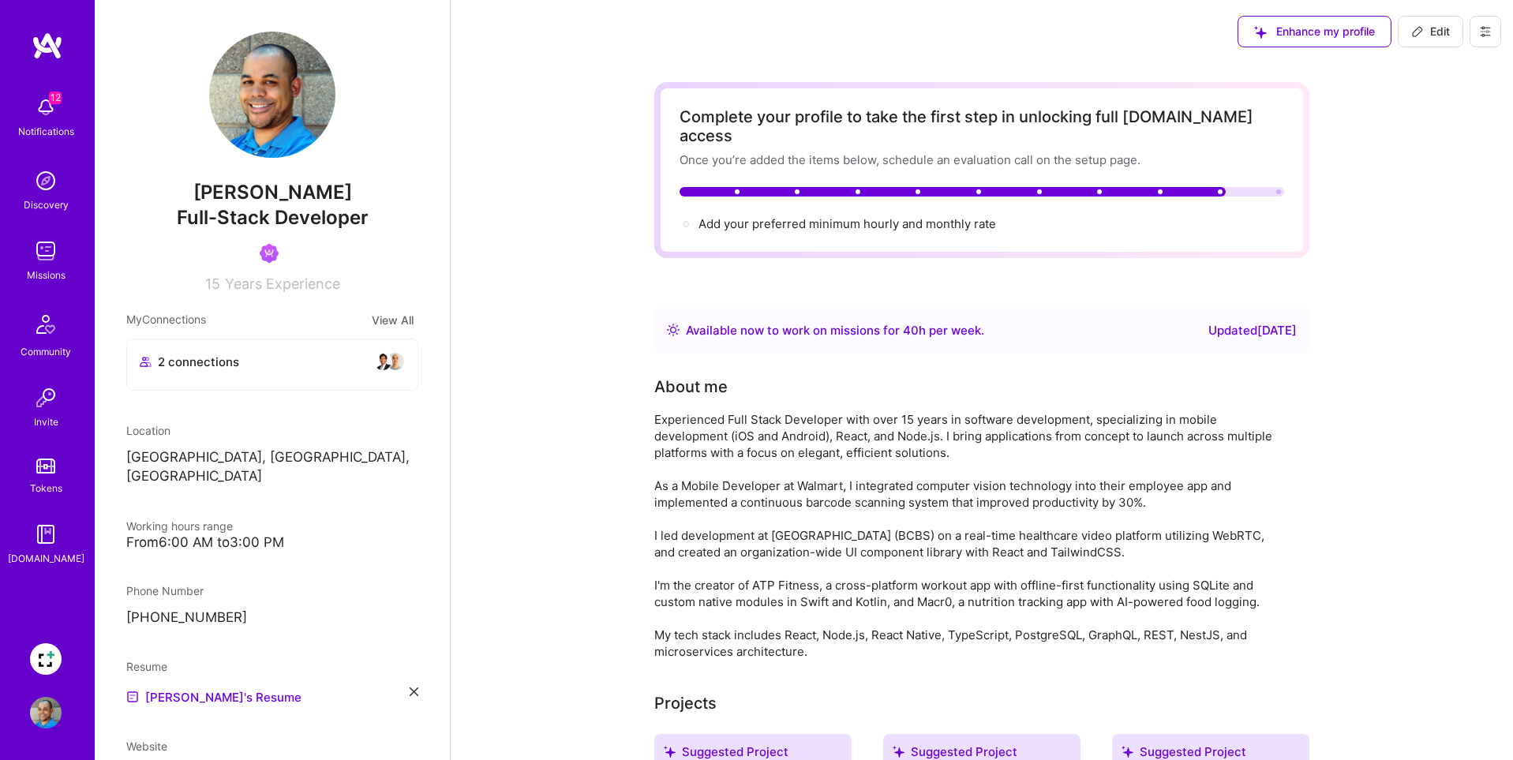 This screenshot has width=1513, height=760. What do you see at coordinates (46, 181) in the screenshot?
I see `img: discovery` at bounding box center [46, 181].